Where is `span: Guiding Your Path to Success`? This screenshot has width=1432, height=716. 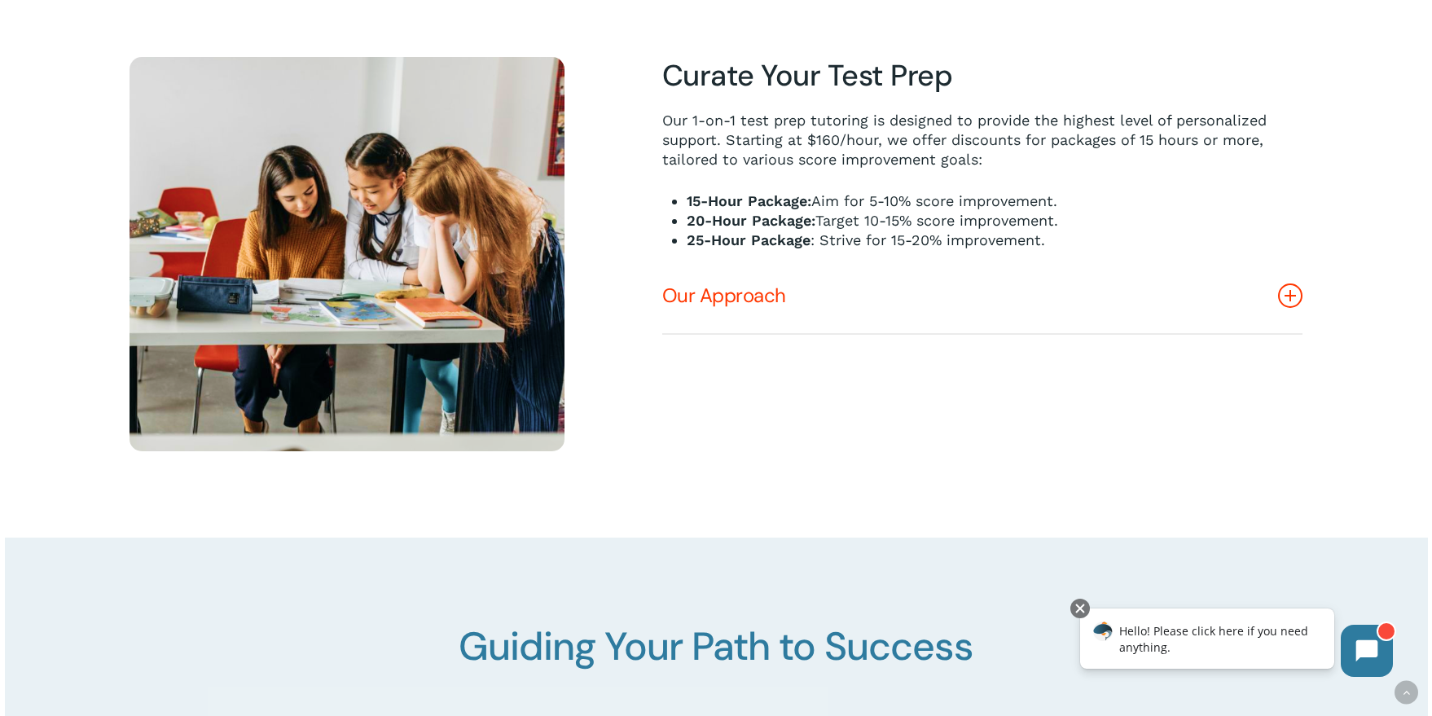 span: Guiding Your Path to Success is located at coordinates (716, 646).